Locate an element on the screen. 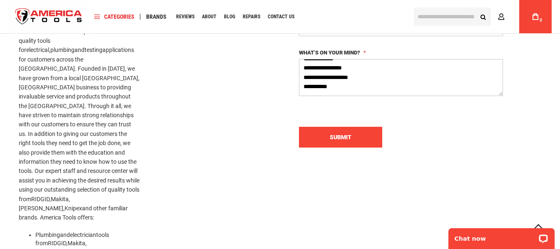 The width and height of the screenshot is (560, 249). span: Contact Us is located at coordinates (281, 17).